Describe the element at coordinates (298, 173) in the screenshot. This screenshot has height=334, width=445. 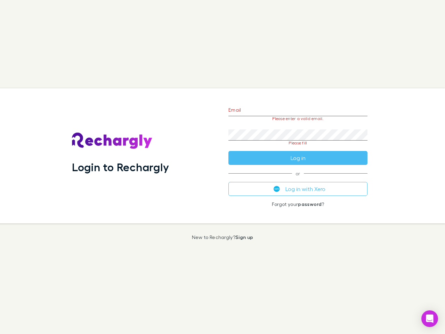
I see `span: or` at that location.